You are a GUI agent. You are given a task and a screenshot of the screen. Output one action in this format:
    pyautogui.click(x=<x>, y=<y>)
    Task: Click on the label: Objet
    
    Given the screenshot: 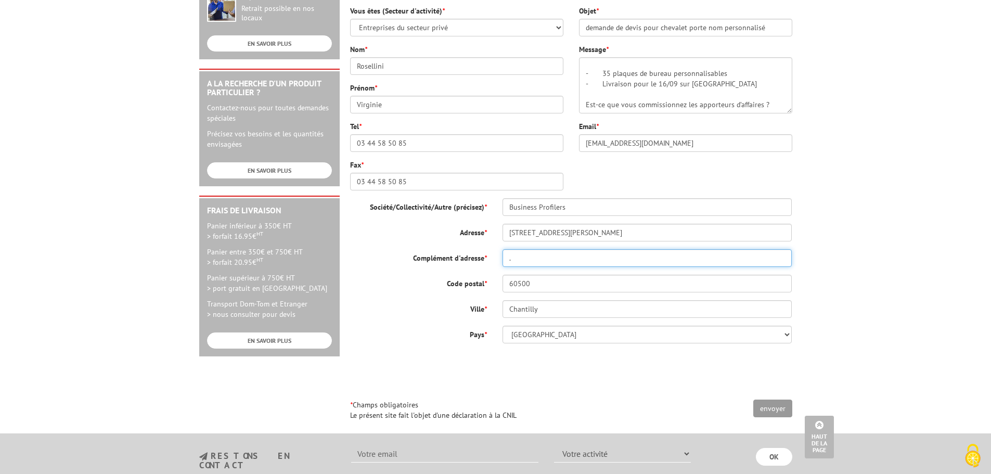 What is the action you would take?
    pyautogui.click(x=589, y=11)
    